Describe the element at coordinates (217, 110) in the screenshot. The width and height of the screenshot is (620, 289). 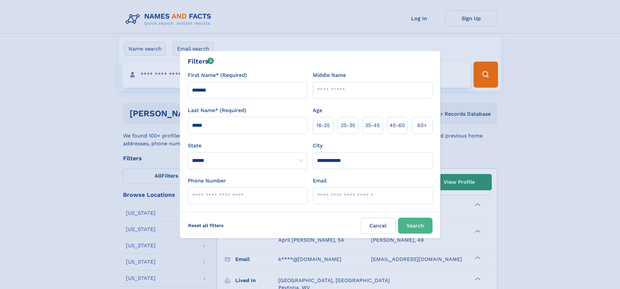
I see `label: Last Name* (Required)` at that location.